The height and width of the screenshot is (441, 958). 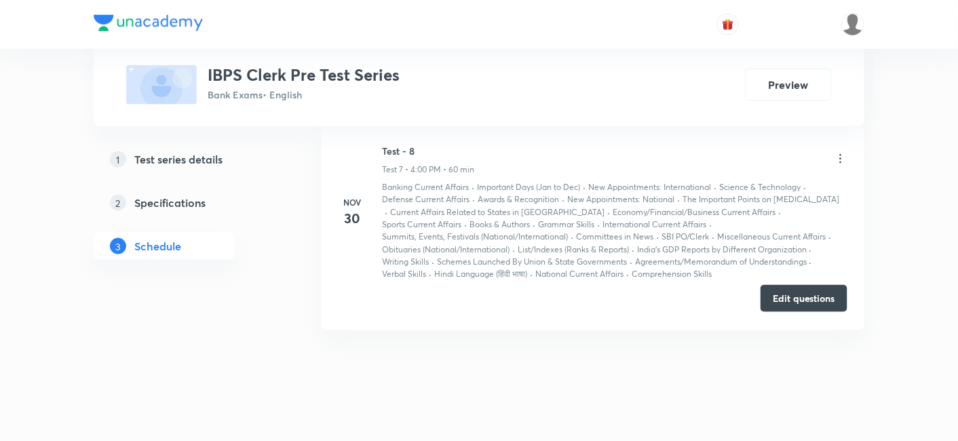 What do you see at coordinates (672, 274) in the screenshot?
I see `p: Comprehension Skills` at bounding box center [672, 274].